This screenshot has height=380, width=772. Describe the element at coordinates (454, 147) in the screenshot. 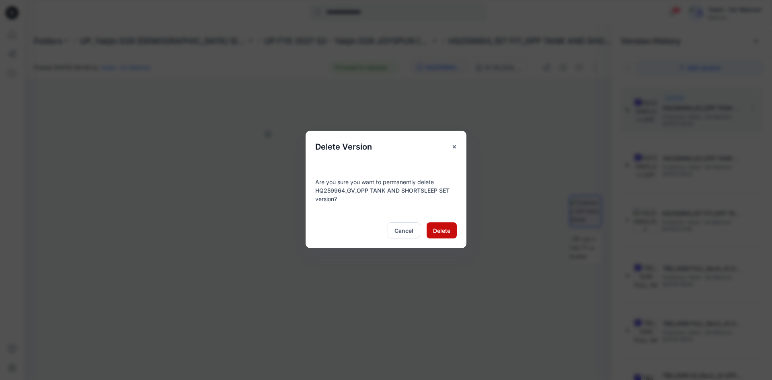

I see `button: Close` at that location.